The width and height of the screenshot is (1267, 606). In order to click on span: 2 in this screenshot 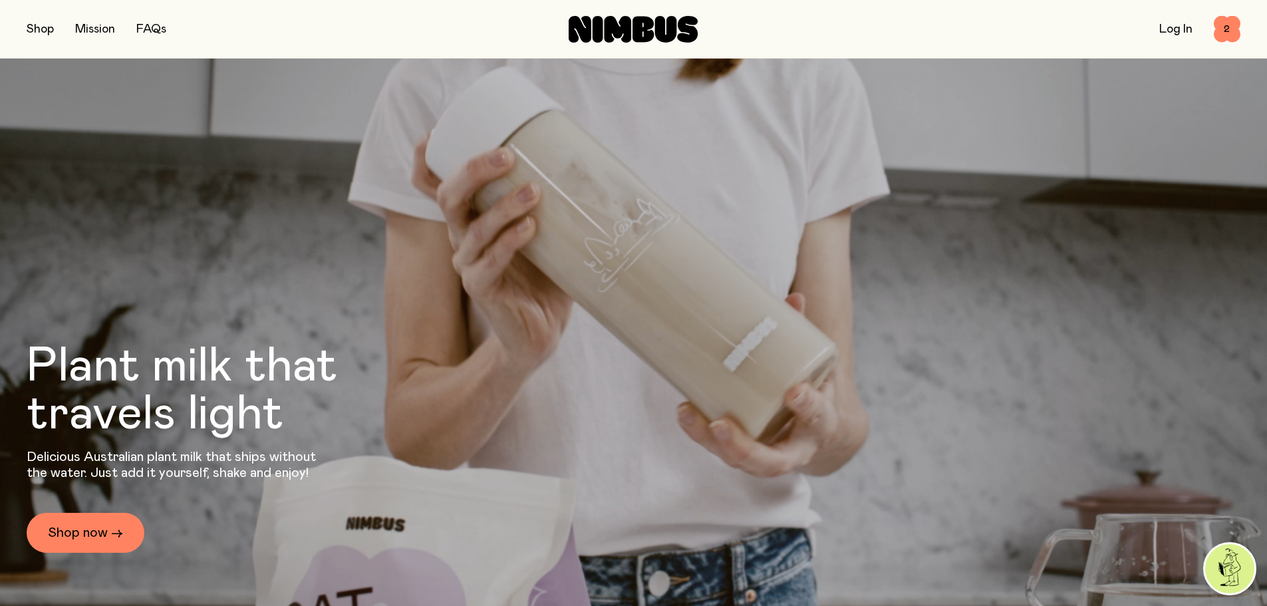, I will do `click(1227, 29)`.